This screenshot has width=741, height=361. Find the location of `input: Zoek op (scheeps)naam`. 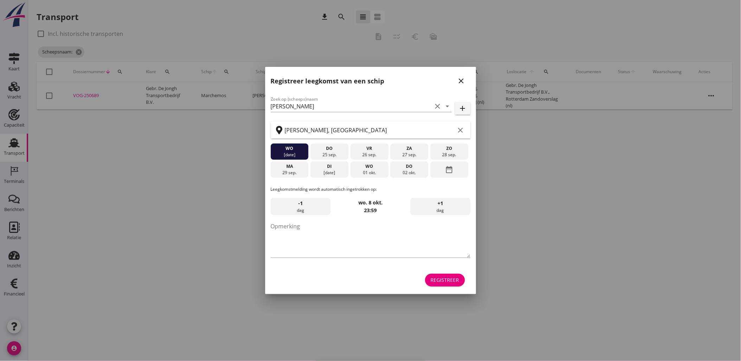

input: Zoek op (scheeps)naam is located at coordinates (351, 106).